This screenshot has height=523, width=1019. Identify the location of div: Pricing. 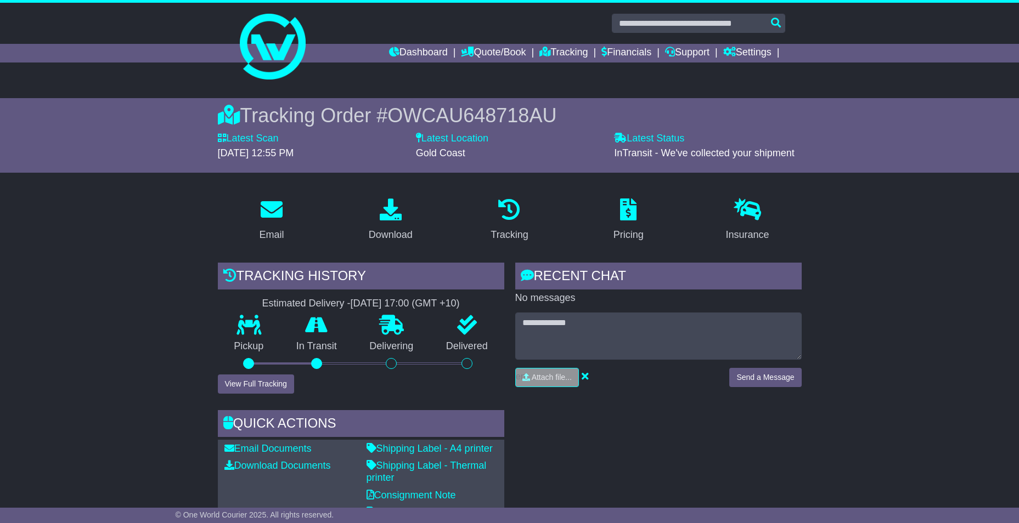
(628, 235).